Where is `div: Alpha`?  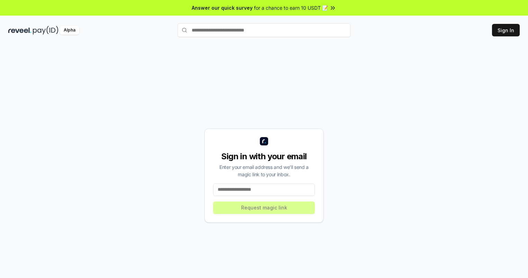
div: Alpha is located at coordinates (69, 30).